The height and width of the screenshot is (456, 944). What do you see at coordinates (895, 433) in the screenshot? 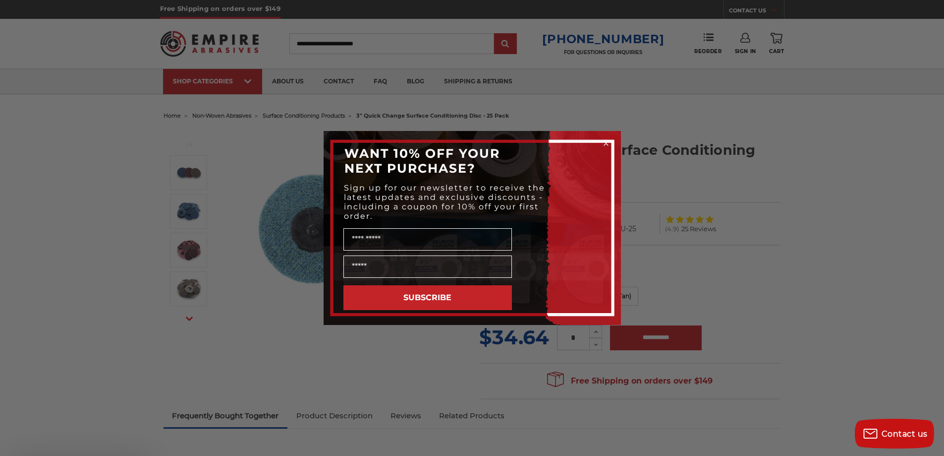
I see `button: Contact us` at bounding box center [895, 433].